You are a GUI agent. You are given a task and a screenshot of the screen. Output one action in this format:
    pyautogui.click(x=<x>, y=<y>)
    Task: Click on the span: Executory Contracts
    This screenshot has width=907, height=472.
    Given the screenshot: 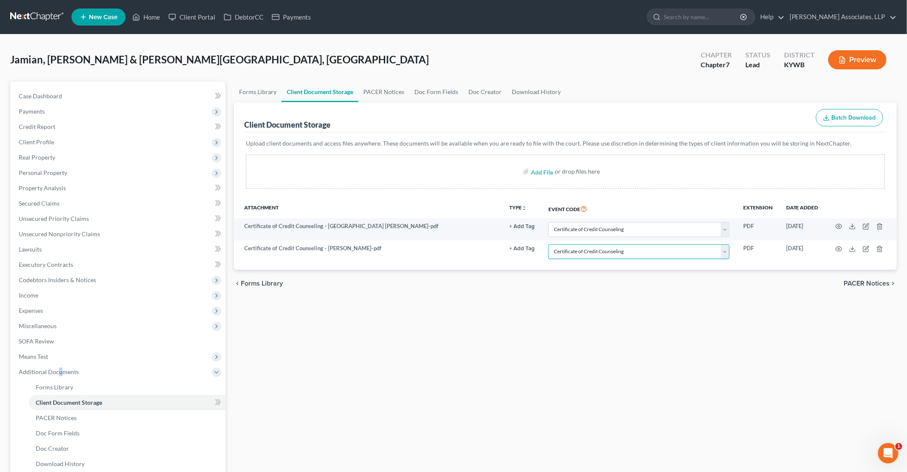 What is the action you would take?
    pyautogui.click(x=46, y=264)
    